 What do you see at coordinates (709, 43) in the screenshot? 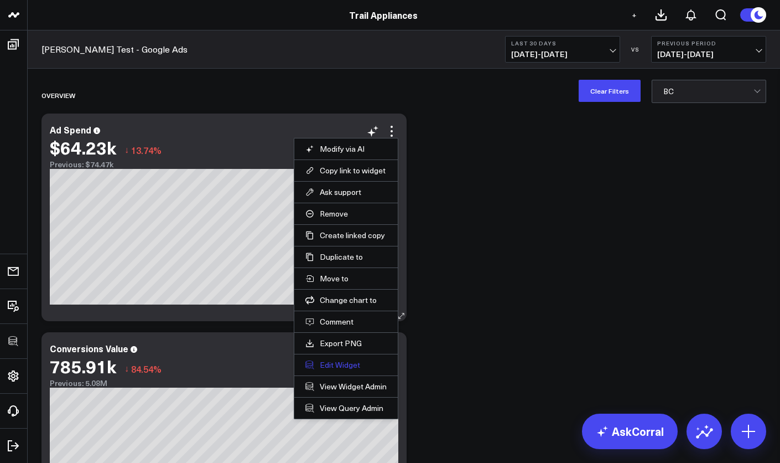
I see `b: Previous Period` at bounding box center [709, 43].